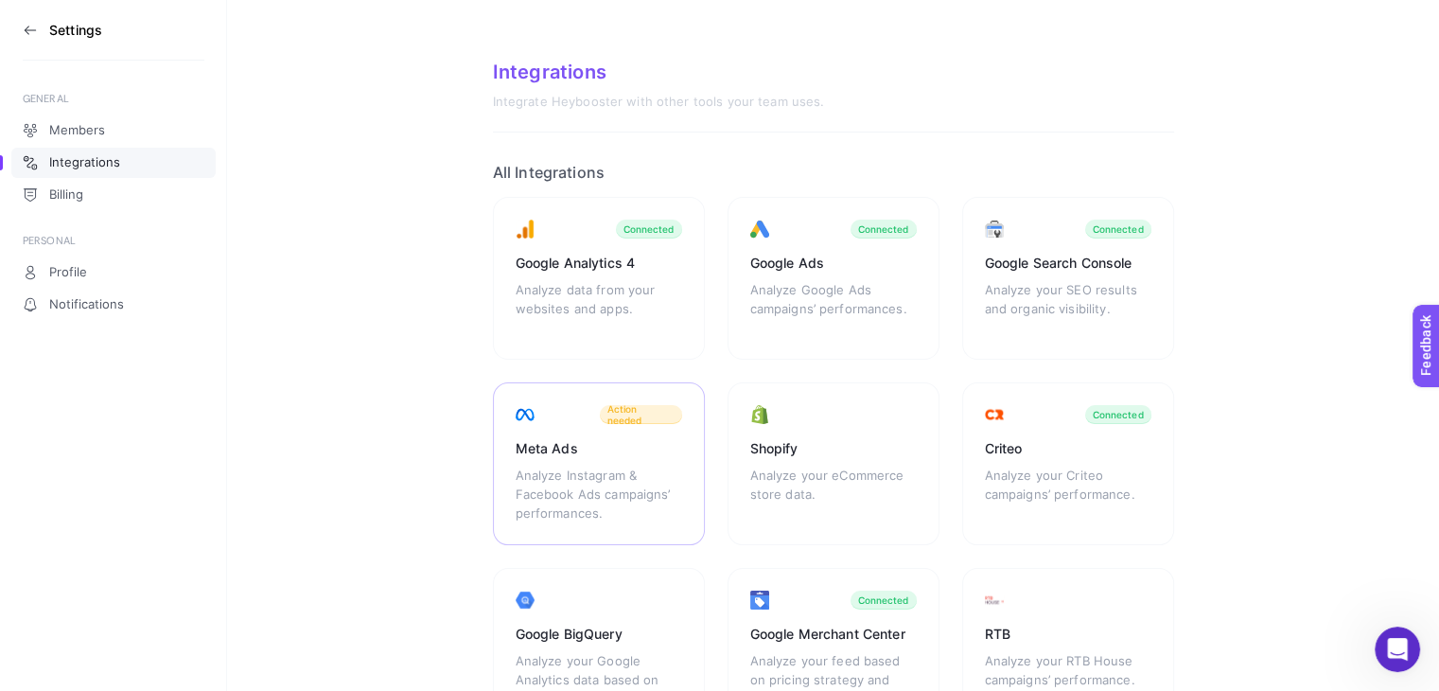 This screenshot has height=691, width=1439. Describe the element at coordinates (114, 98) in the screenshot. I see `div: GENERAL` at that location.